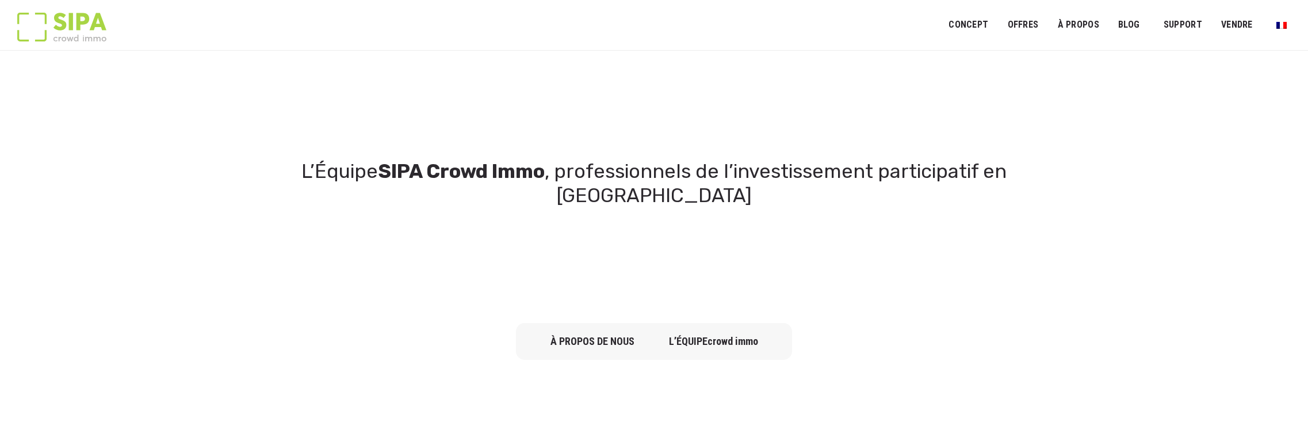  I want to click on a: à propos de nous, so click(593, 341).